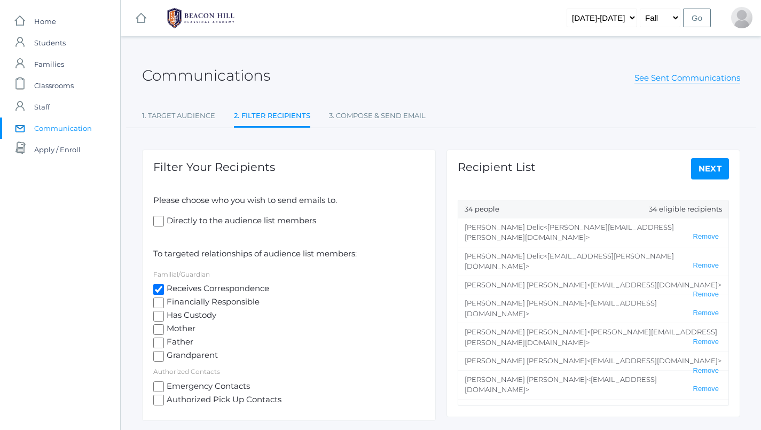 The image size is (761, 430). I want to click on h1: Filter Your Recipients, so click(214, 167).